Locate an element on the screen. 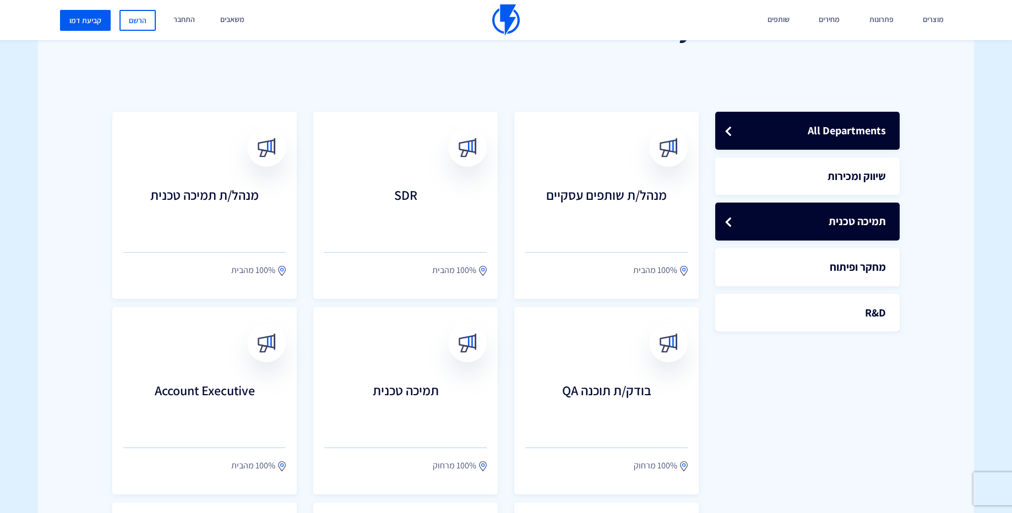  a: מנהל/ת שותפים עסקיים 100% מהבית is located at coordinates (606, 205).